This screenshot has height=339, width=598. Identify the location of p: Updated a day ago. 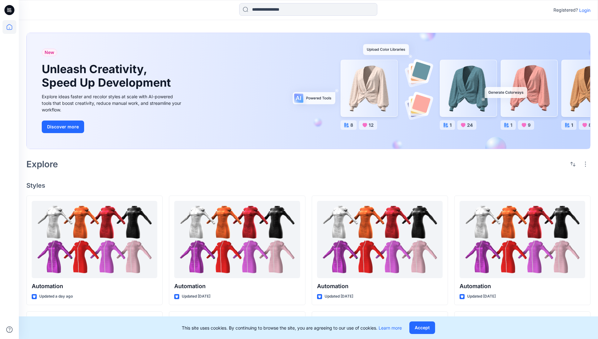
(56, 296).